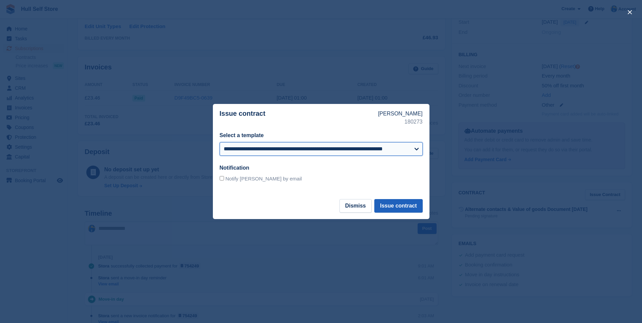  Describe the element at coordinates (398, 206) in the screenshot. I see `button: Issue contract` at that location.